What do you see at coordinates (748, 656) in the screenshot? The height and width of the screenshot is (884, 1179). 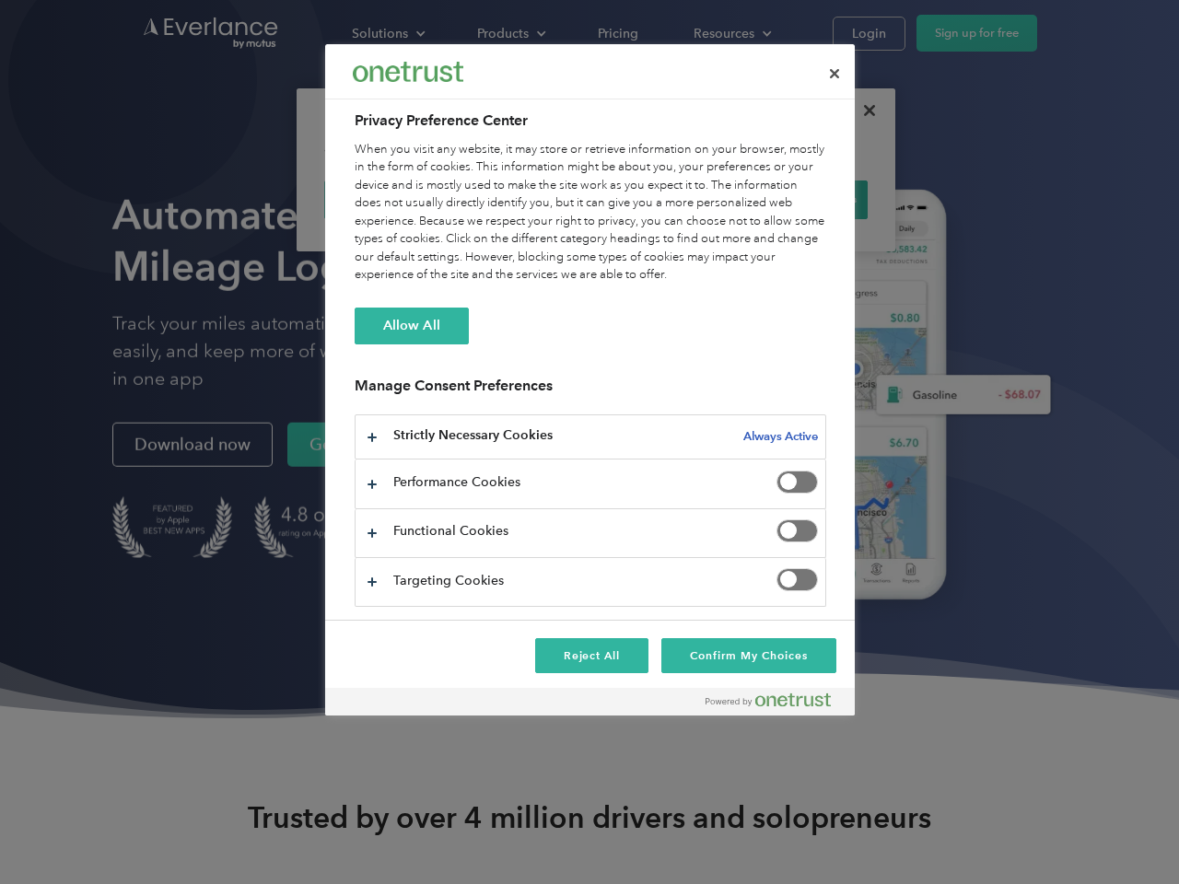 I see `button: Confirm My Choices` at bounding box center [748, 656].